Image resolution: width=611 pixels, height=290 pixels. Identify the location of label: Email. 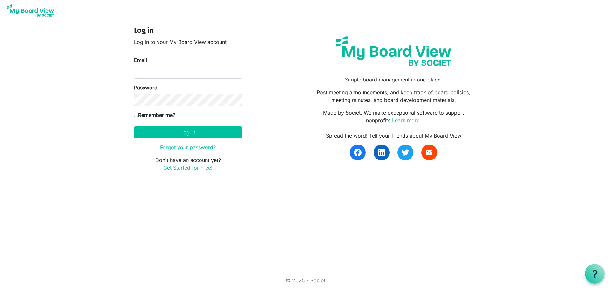
(140, 60).